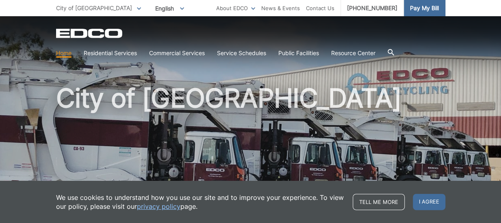 This screenshot has width=501, height=223. Describe the element at coordinates (169, 8) in the screenshot. I see `span: English` at that location.